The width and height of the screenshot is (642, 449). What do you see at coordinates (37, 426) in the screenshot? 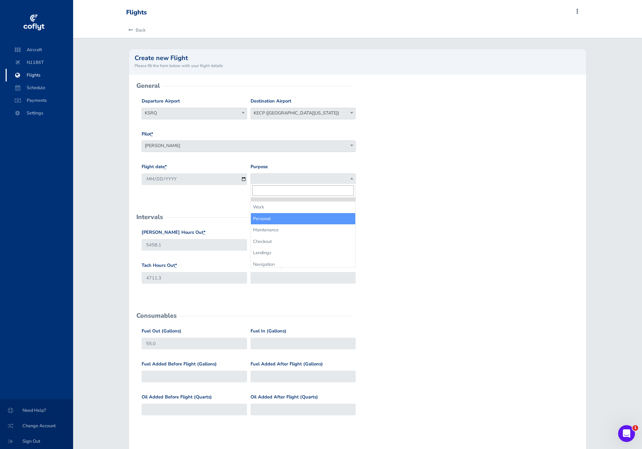
I see `span: Change Account` at bounding box center [37, 426].